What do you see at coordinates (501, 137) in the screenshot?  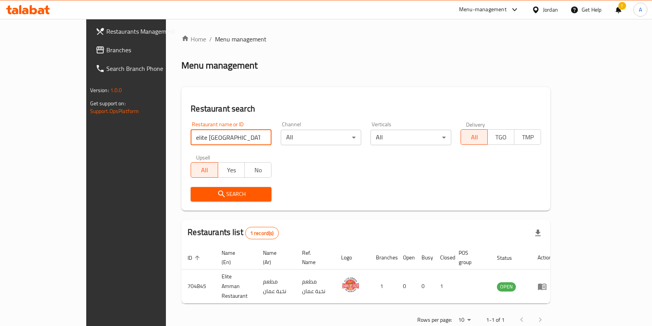 I see `span: TGO` at bounding box center [501, 137].